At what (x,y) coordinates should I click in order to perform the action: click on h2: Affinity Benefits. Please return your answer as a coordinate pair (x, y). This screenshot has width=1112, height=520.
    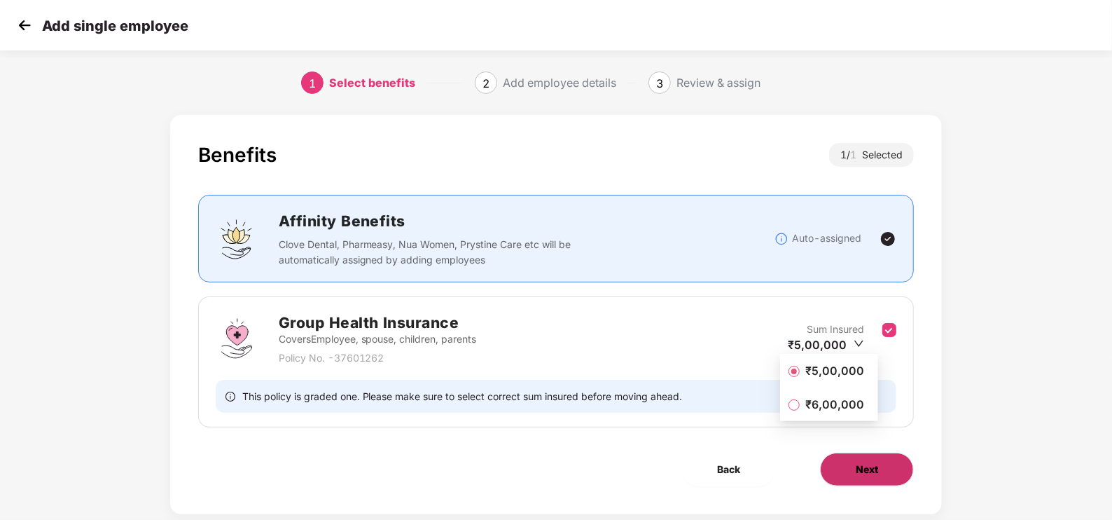
    Looking at the image, I should click on (527, 221).